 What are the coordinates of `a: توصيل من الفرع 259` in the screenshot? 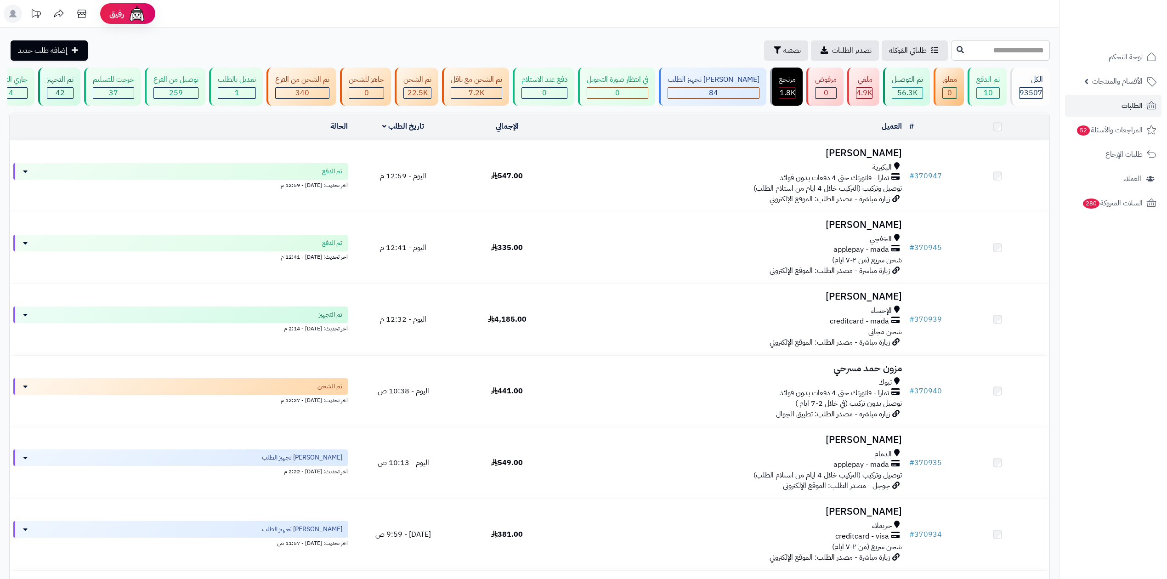 It's located at (175, 86).